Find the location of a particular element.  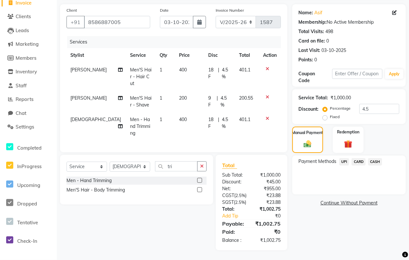

div: ₹955.00 is located at coordinates (268, 188).